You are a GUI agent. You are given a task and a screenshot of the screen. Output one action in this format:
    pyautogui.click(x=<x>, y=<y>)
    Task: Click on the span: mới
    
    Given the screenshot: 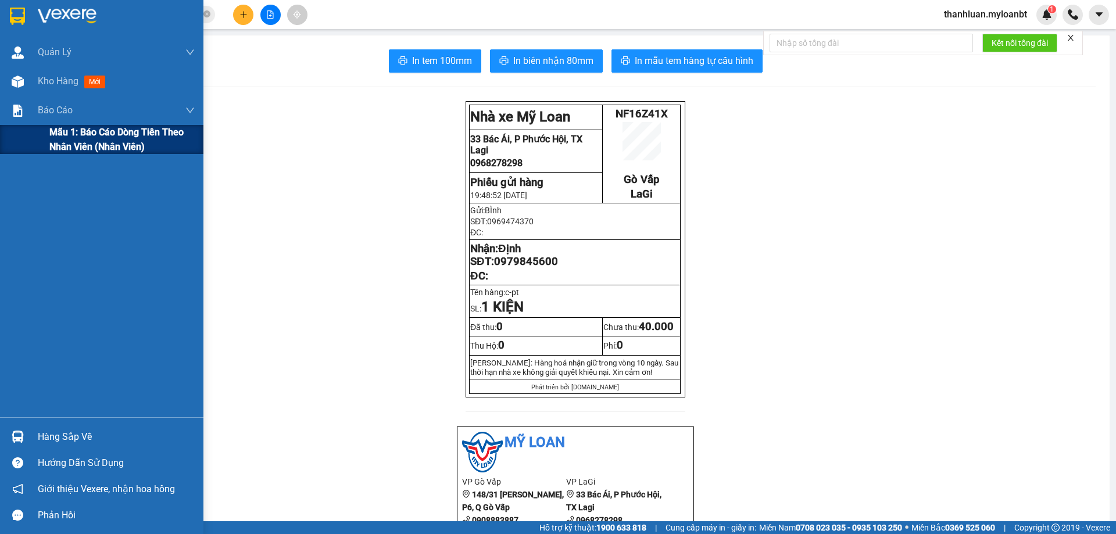 What is the action you would take?
    pyautogui.click(x=95, y=82)
    